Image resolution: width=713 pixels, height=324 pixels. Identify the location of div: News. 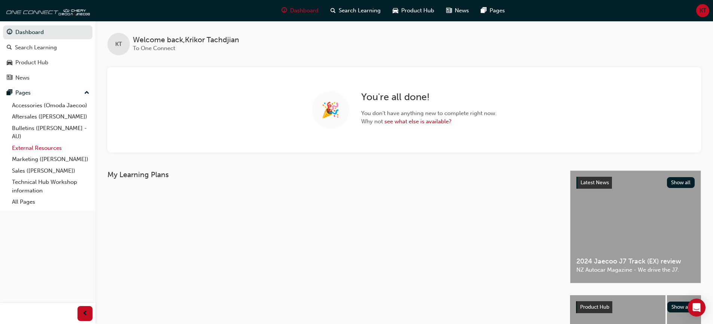
(22, 78).